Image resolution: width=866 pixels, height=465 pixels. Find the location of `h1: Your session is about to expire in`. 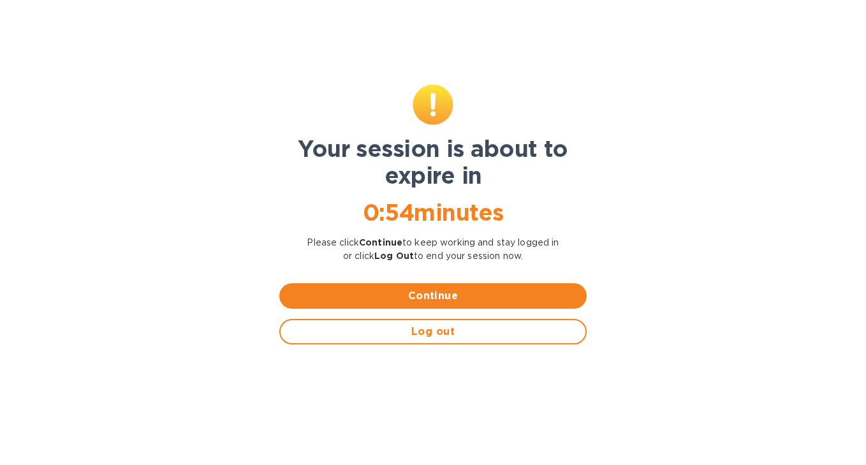

h1: Your session is about to expire in is located at coordinates (433, 162).